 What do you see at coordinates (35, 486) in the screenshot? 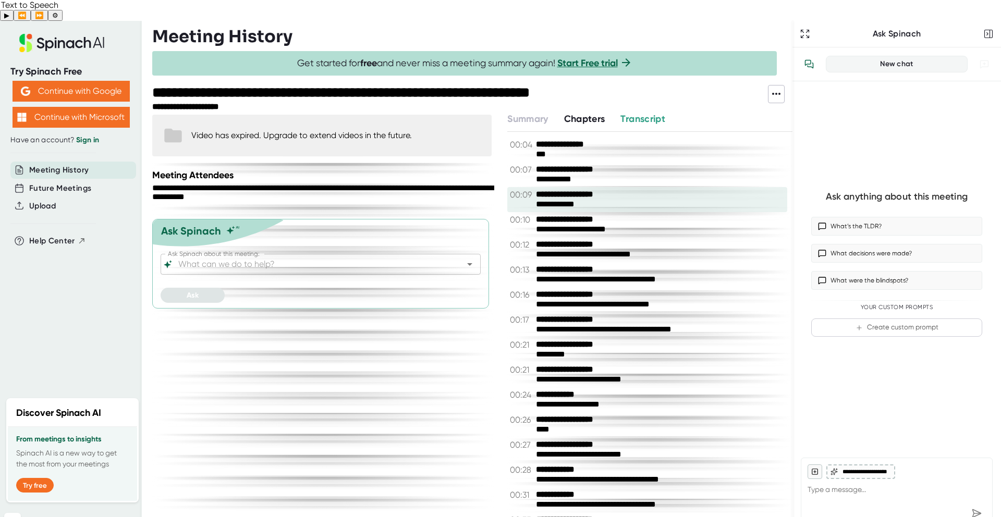
I see `button: Try free` at bounding box center [35, 486].